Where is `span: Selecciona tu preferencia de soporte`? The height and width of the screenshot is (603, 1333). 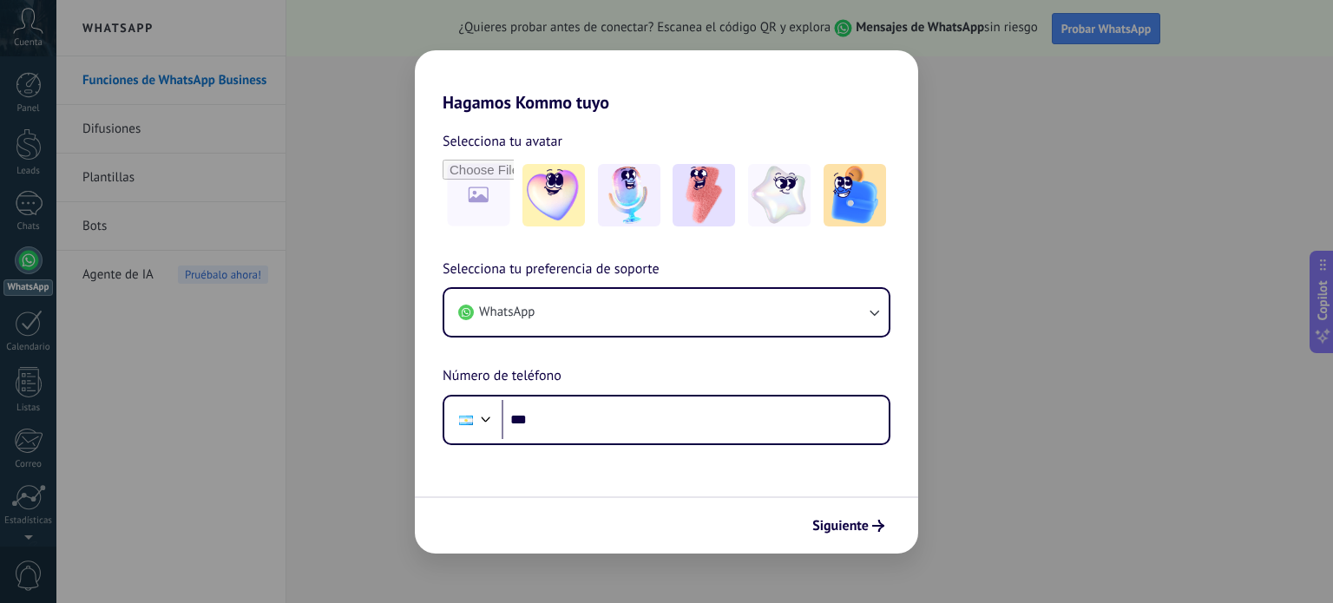 span: Selecciona tu preferencia de soporte is located at coordinates (551, 270).